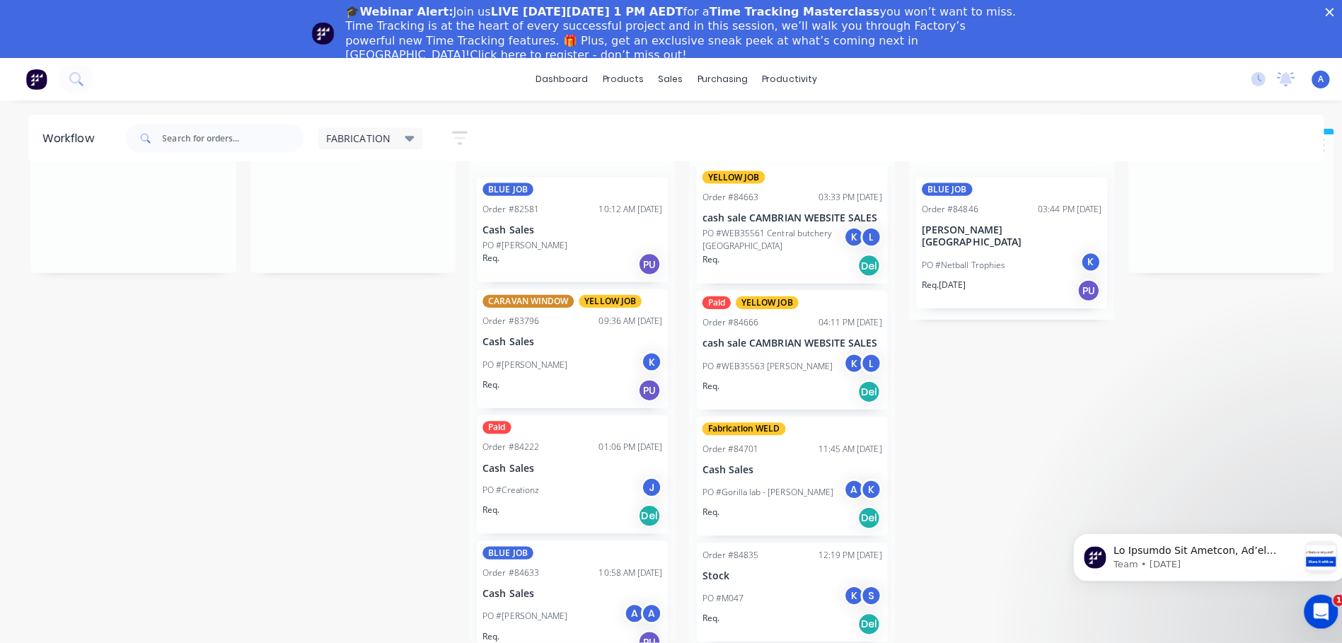  I want to click on a: Click here to register - don’t miss out!, so click(574, 59).